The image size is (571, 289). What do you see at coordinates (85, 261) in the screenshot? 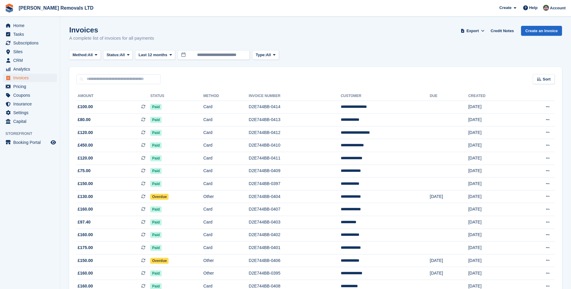
I see `span: £150.00` at bounding box center [85, 261].